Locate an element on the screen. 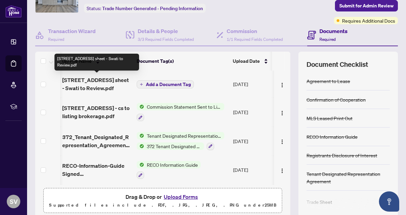 The width and height of the screenshot is (406, 215). h4: Details & People is located at coordinates (166, 31).